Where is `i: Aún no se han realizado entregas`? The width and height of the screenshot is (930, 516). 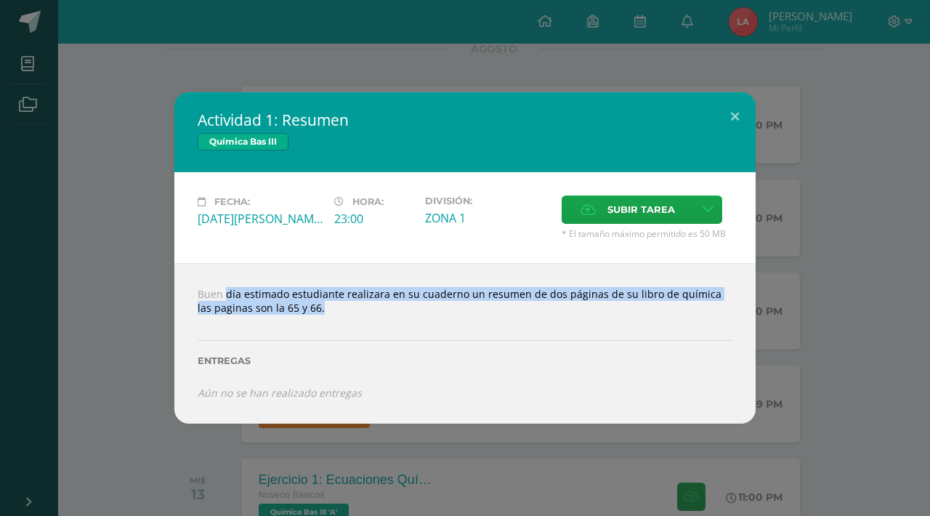 i: Aún no se han realizado entregas is located at coordinates (280, 392).